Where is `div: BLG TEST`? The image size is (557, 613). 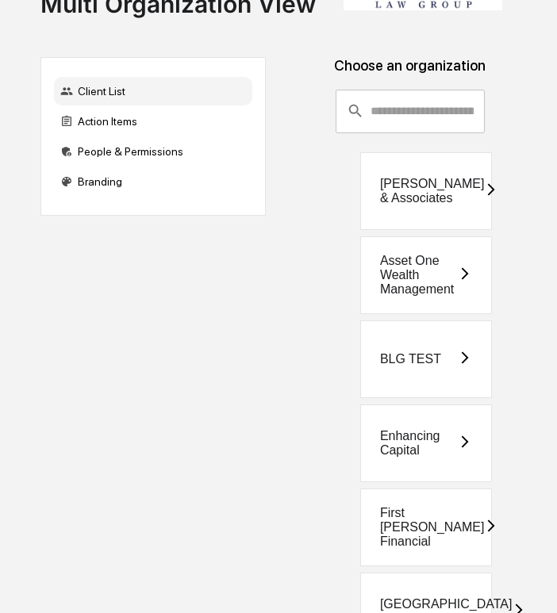
div: BLG TEST is located at coordinates (410, 359).